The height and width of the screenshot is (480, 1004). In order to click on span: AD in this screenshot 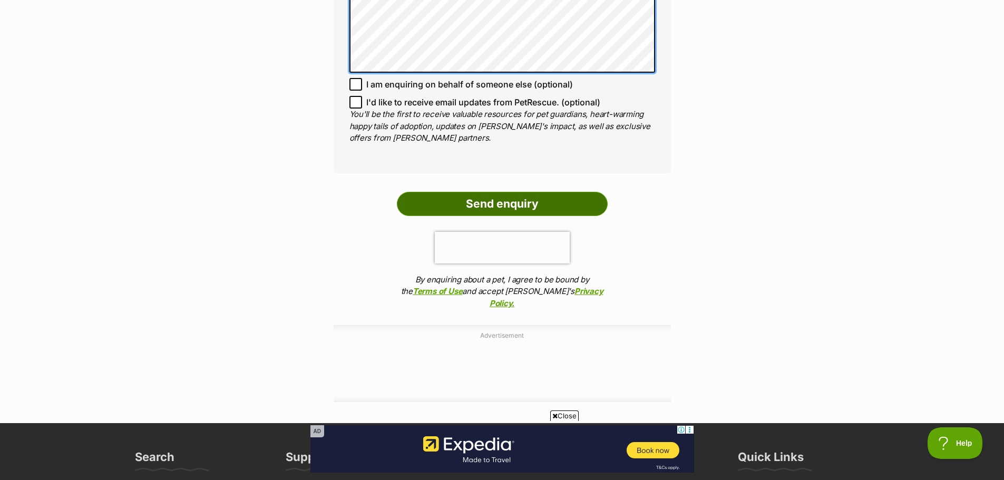, I will do `click(317, 431)`.